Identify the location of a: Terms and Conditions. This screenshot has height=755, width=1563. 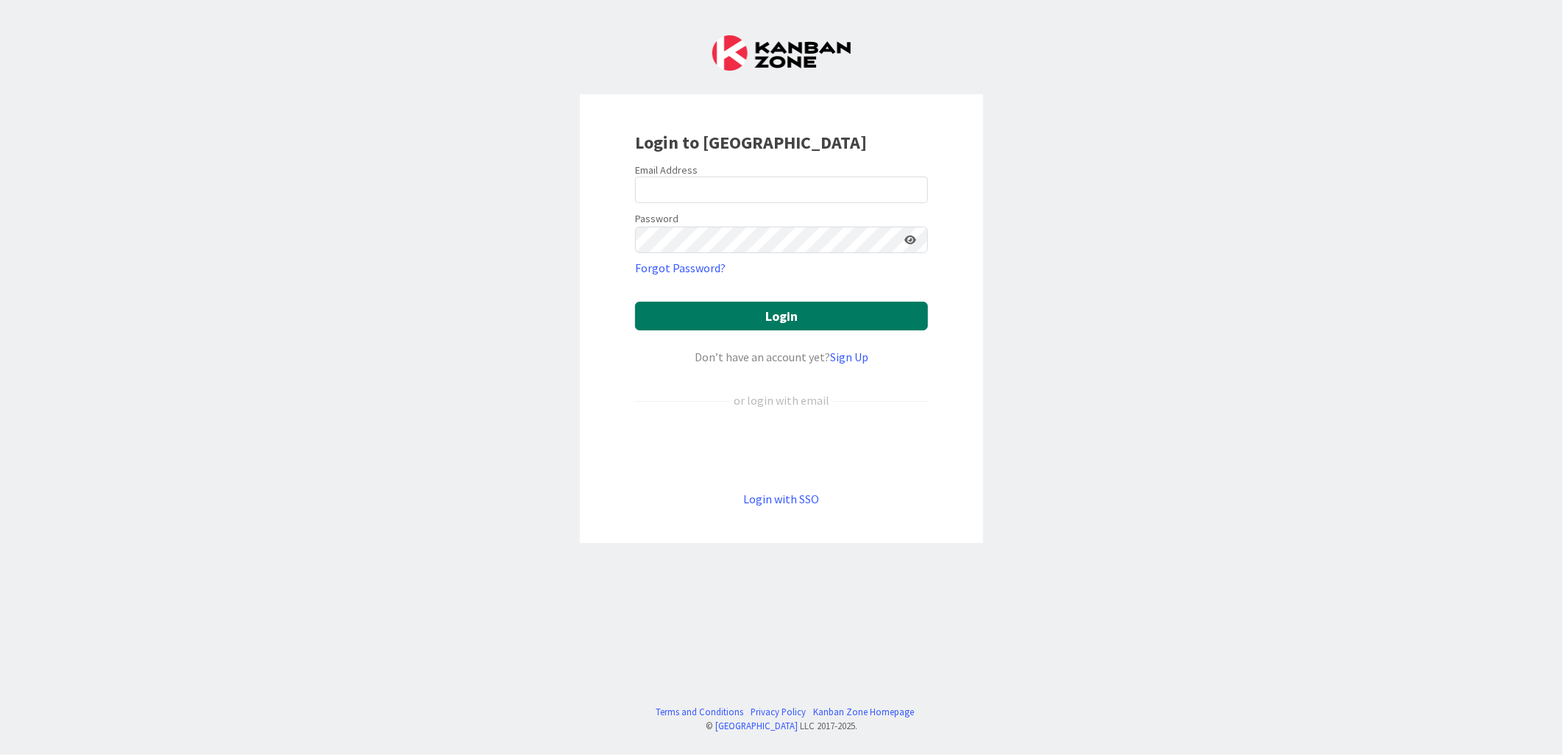
(700, 712).